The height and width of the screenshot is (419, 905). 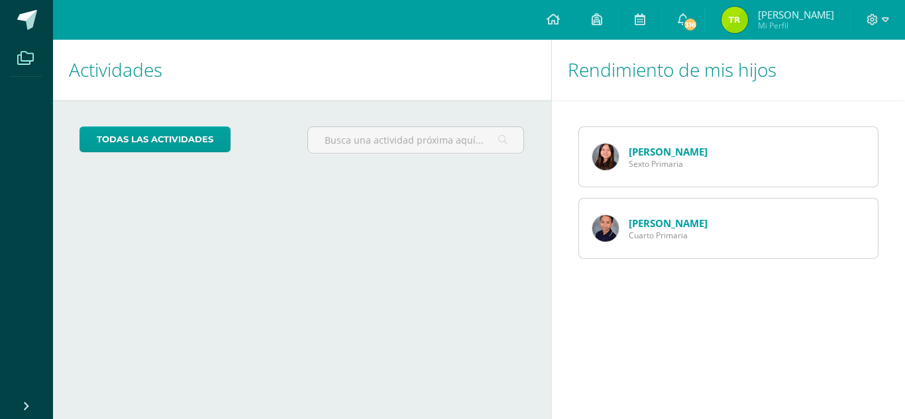 What do you see at coordinates (155, 139) in the screenshot?
I see `a: todas las Actividades` at bounding box center [155, 139].